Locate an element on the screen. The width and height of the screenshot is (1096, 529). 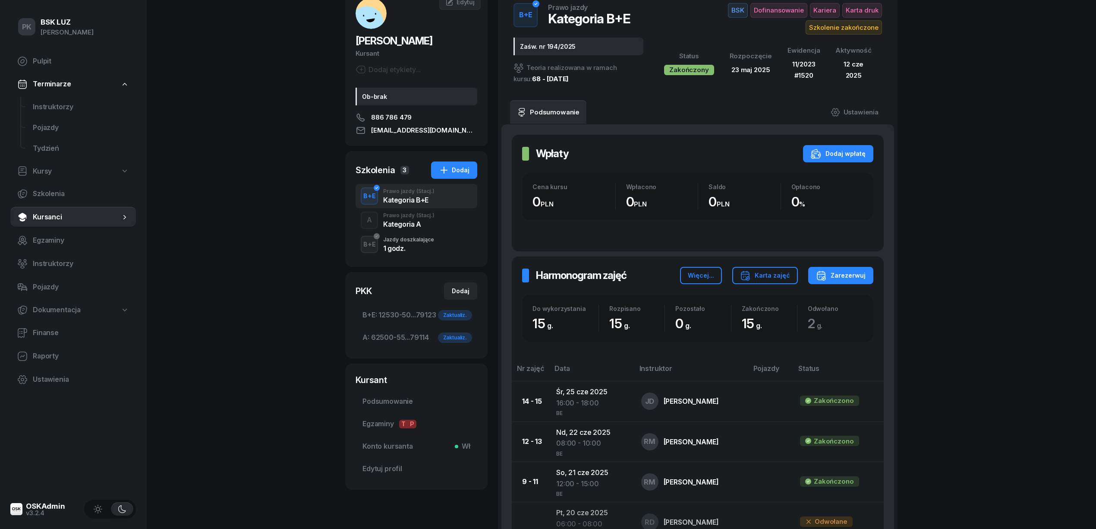
div: OSKAdmin is located at coordinates (45, 506).